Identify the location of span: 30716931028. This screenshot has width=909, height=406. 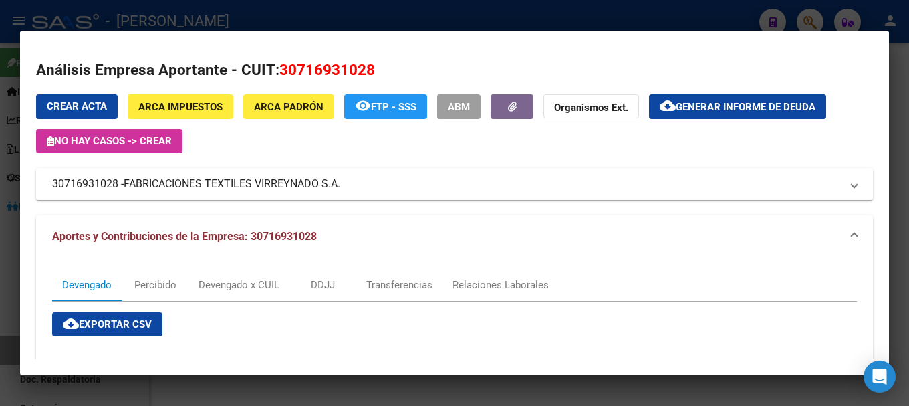
(327, 69).